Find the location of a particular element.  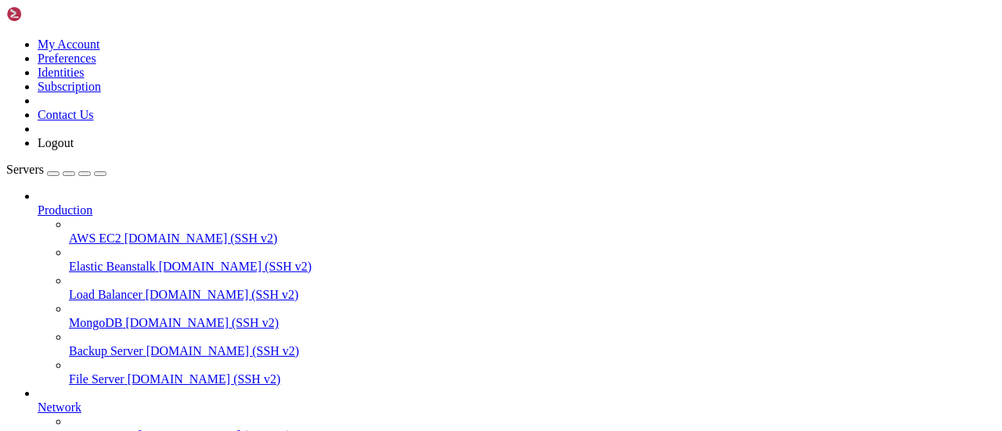

a: Logout is located at coordinates (56, 142).